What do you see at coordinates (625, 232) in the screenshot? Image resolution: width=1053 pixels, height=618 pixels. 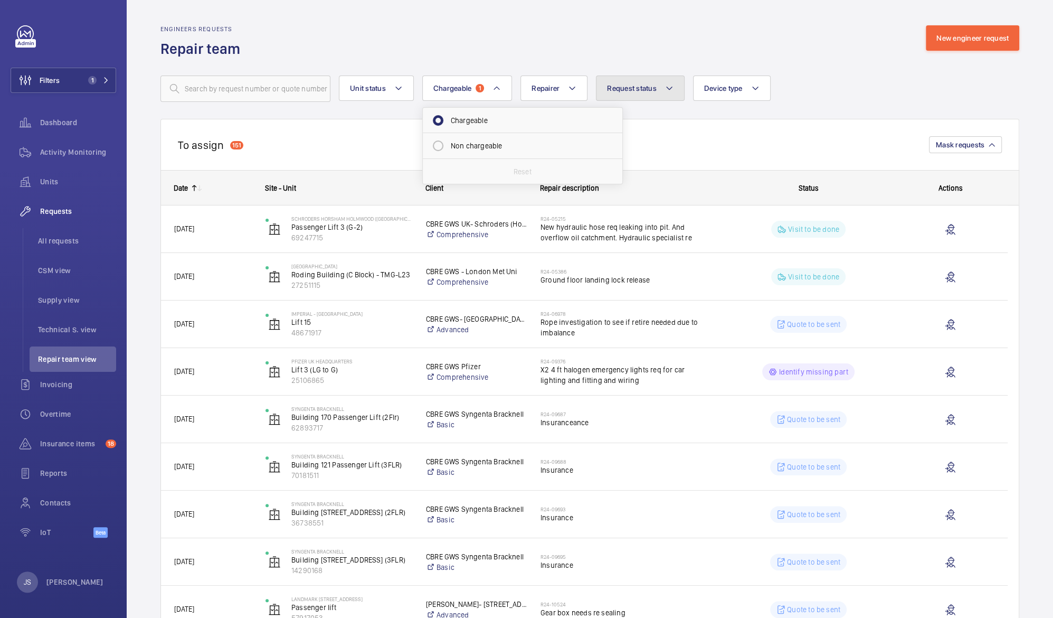 I see `span: New hydraulic hose req leaking into pit. And overflow oil catchment. Hydraulic specialist re` at bounding box center [625, 232].